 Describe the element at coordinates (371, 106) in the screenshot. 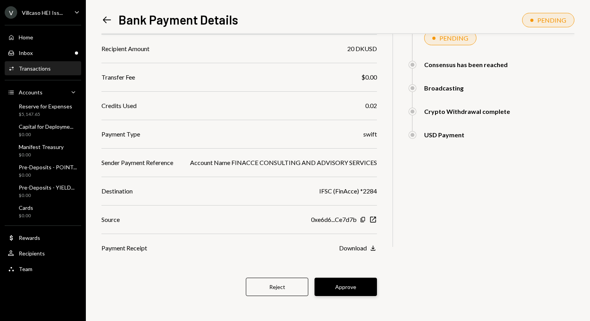

I see `div: 0.02` at that location.